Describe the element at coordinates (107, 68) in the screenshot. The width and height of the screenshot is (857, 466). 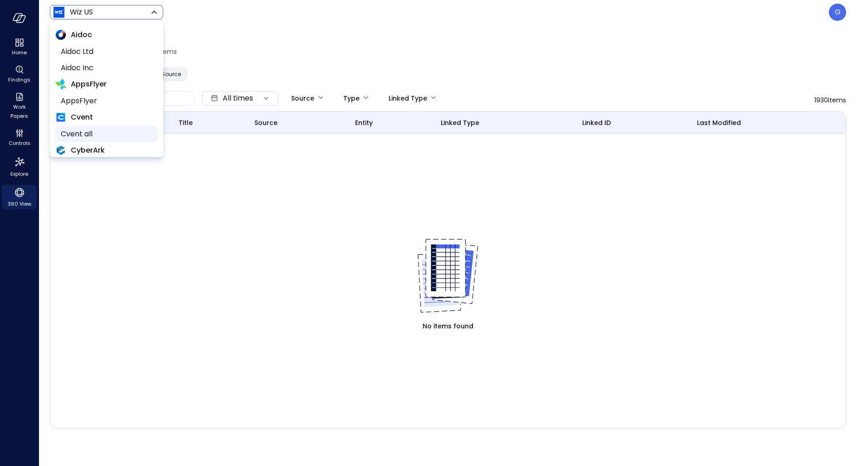
I see `li: Aidoc Inc` at that location.